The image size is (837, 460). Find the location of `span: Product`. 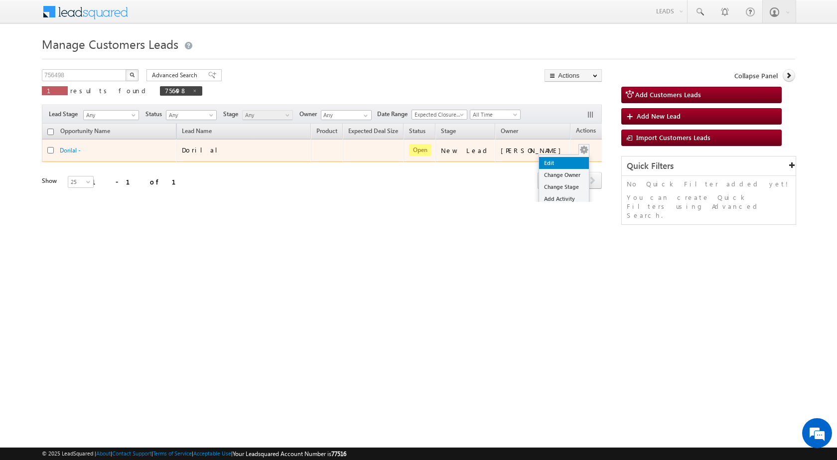

span: Product is located at coordinates (327, 131).